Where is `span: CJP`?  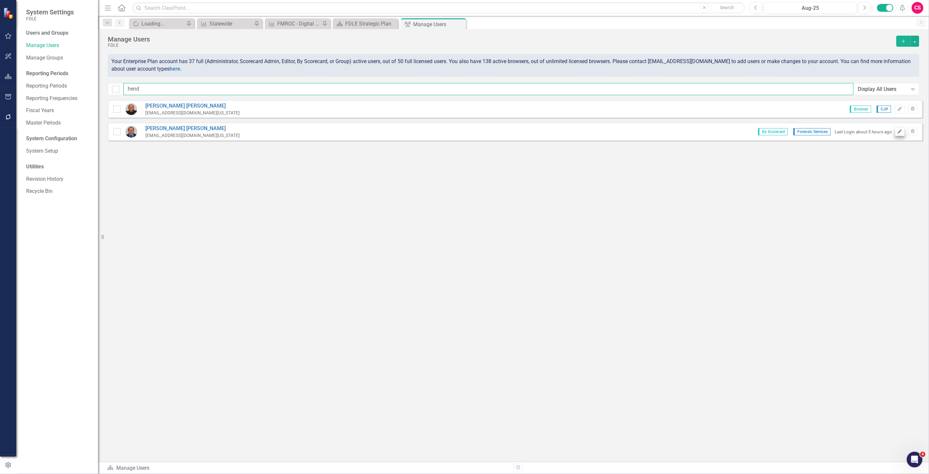 span: CJP is located at coordinates (884, 109).